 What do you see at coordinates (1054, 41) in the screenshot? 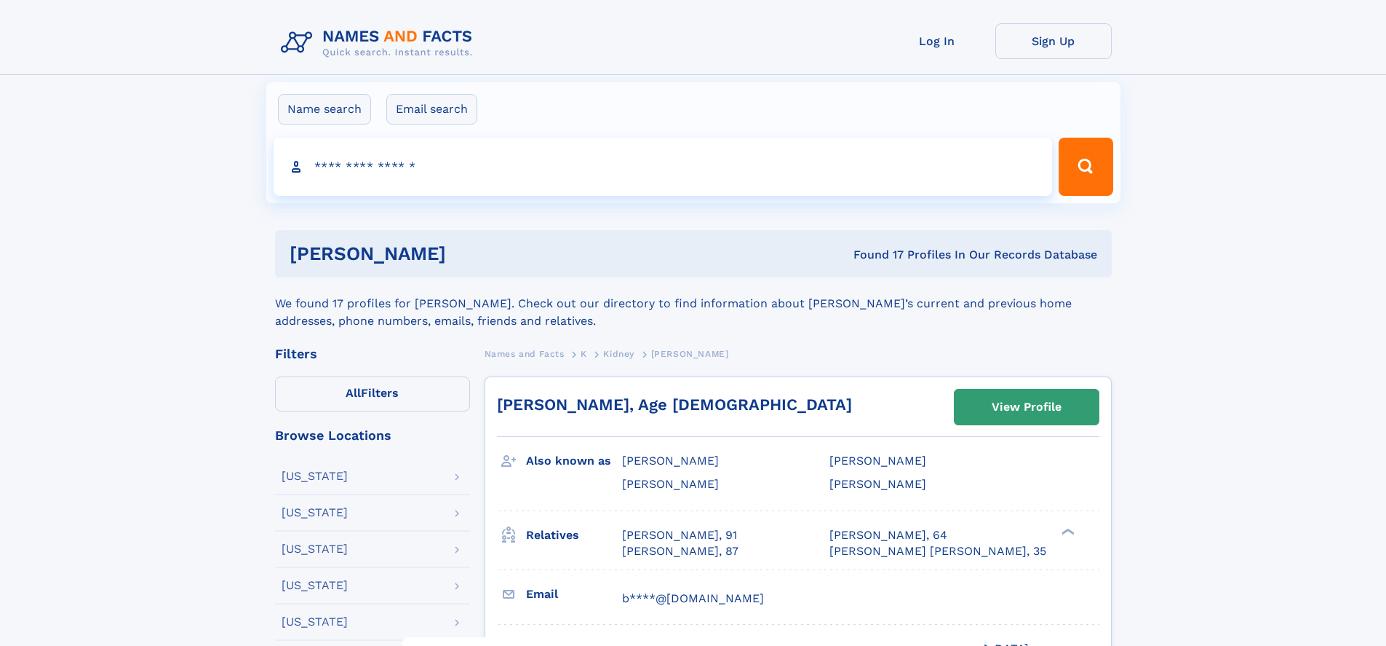
I see `a: Sign Up` at bounding box center [1054, 41].